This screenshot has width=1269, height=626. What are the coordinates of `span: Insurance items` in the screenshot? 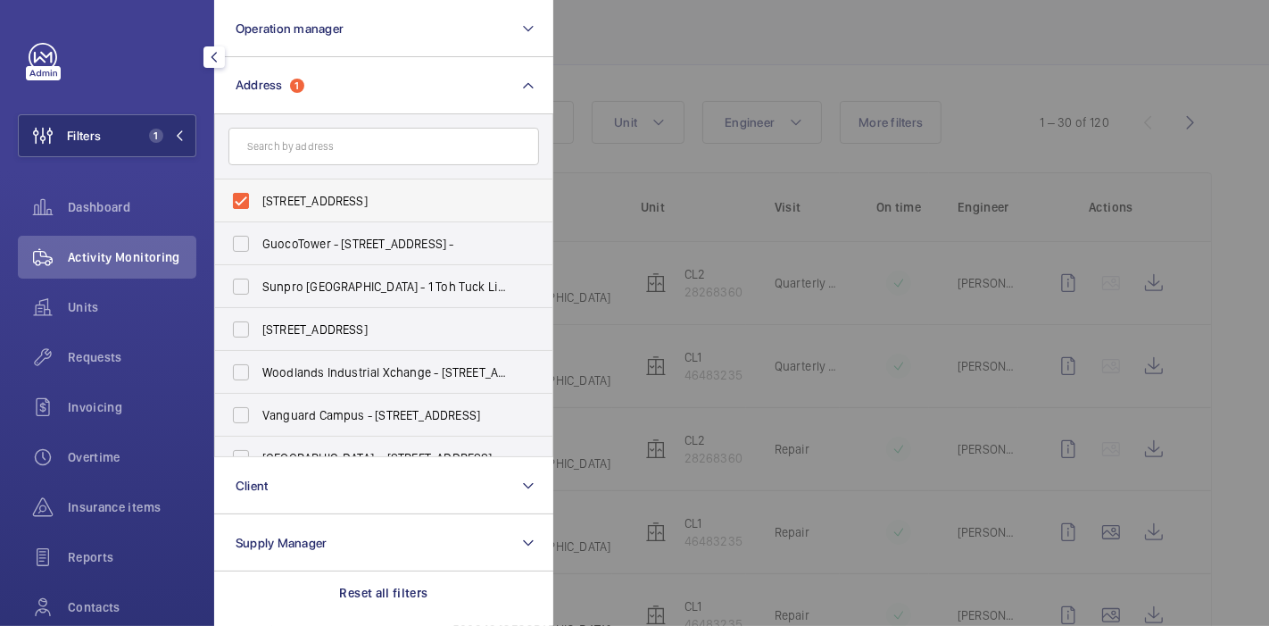 It's located at (132, 507).